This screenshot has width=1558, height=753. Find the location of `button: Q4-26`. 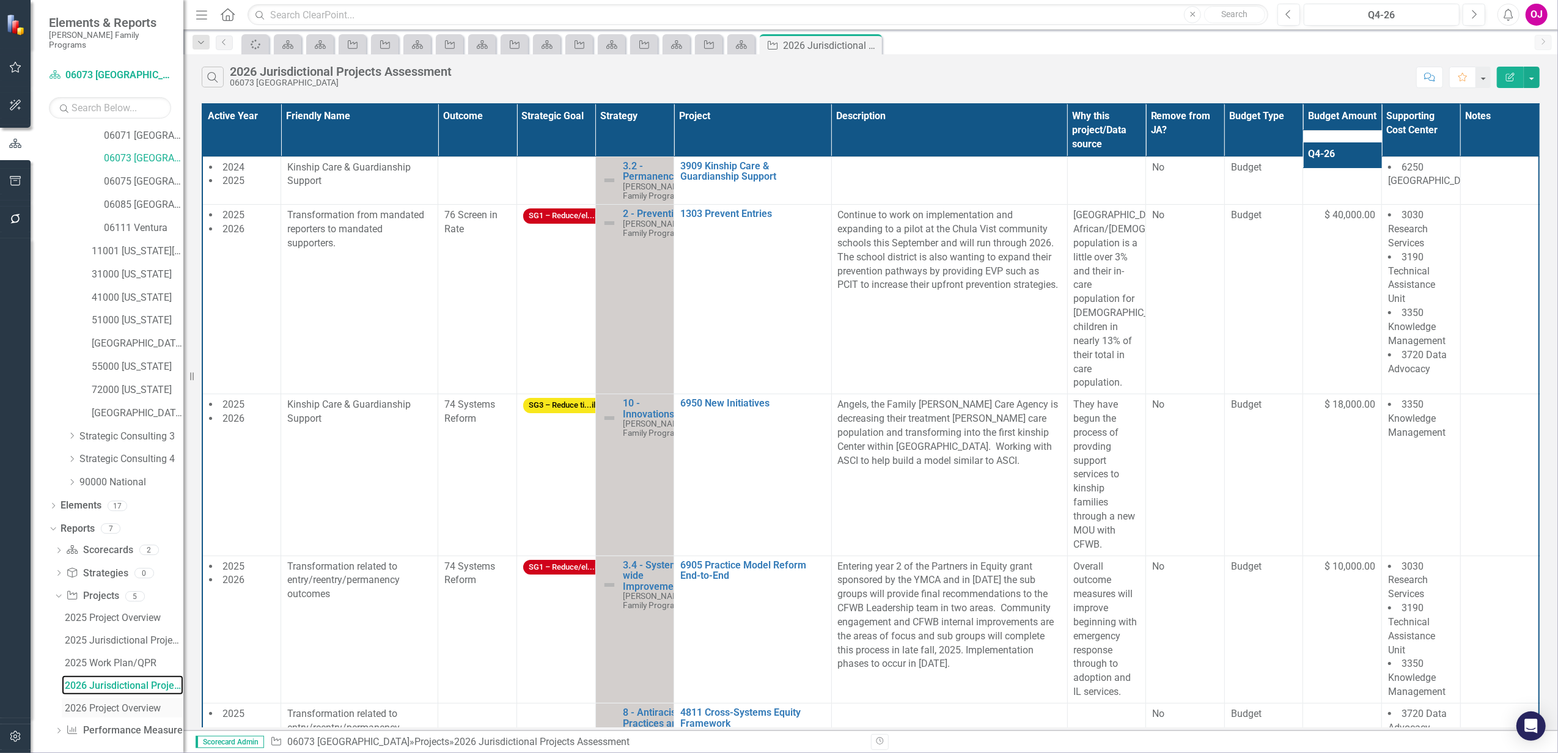

button: Q4-26 is located at coordinates (1381, 15).